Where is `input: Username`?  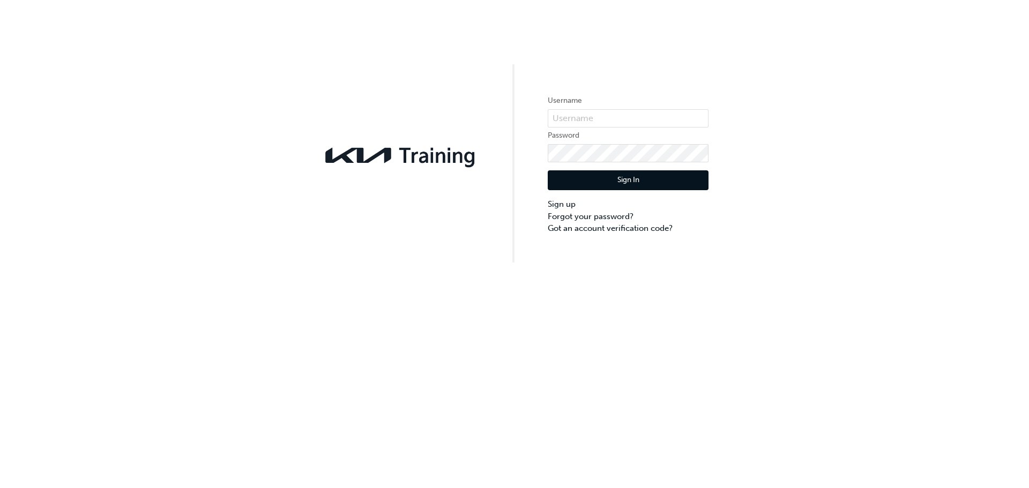 input: Username is located at coordinates (628, 118).